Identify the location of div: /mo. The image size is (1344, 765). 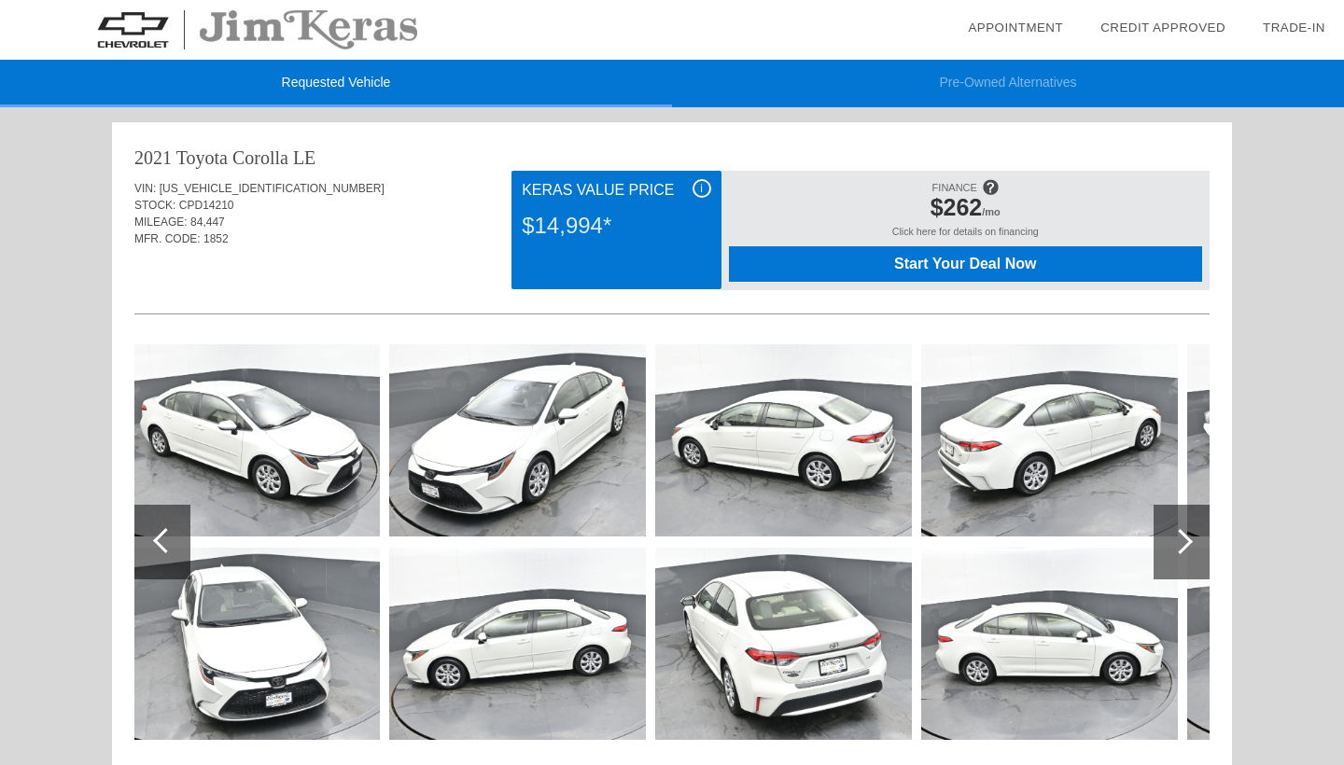
(965, 210).